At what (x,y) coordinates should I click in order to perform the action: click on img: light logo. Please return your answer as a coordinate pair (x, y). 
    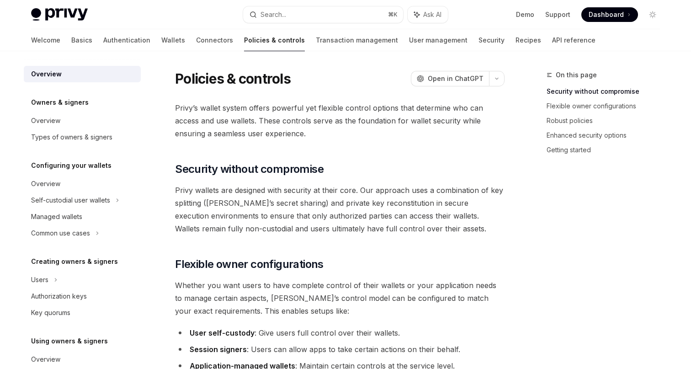
    Looking at the image, I should click on (59, 15).